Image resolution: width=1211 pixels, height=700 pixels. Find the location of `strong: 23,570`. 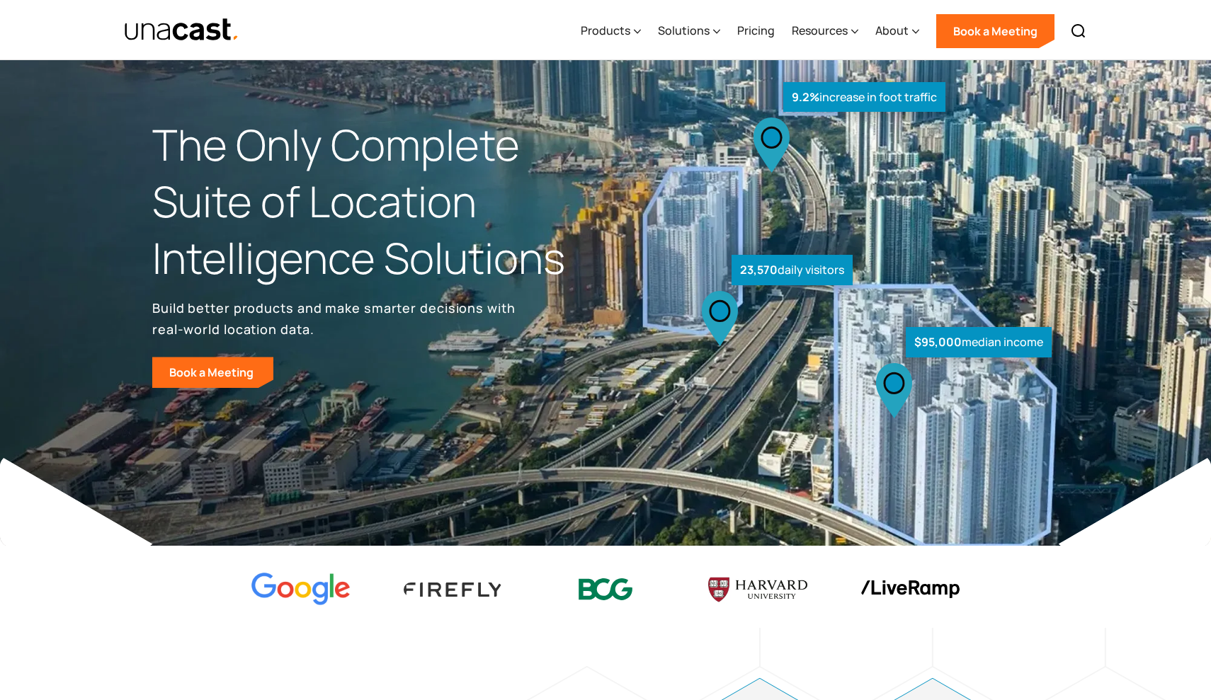

strong: 23,570 is located at coordinates (758, 270).